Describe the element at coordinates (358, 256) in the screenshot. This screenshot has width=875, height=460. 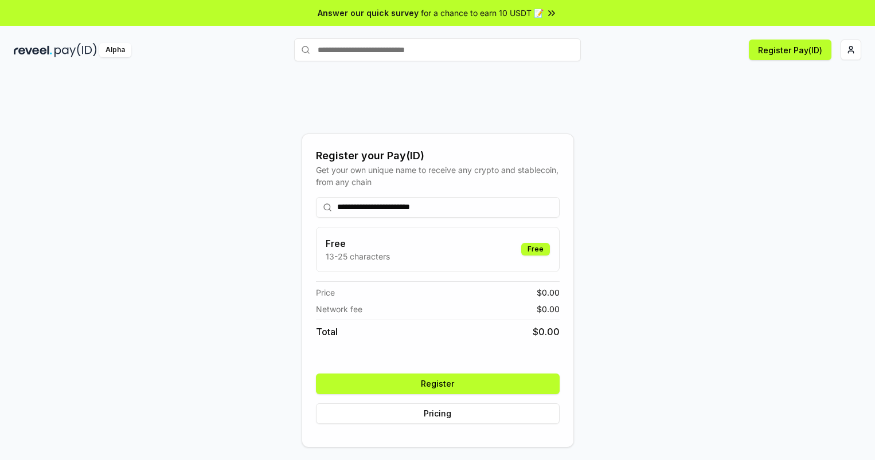
I see `p: 13-25 characters` at that location.